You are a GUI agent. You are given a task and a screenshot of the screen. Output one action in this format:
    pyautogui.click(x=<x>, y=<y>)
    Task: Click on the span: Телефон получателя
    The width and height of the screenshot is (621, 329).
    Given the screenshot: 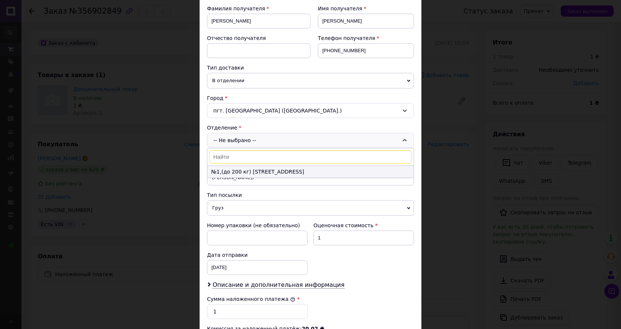 What is the action you would take?
    pyautogui.click(x=347, y=38)
    